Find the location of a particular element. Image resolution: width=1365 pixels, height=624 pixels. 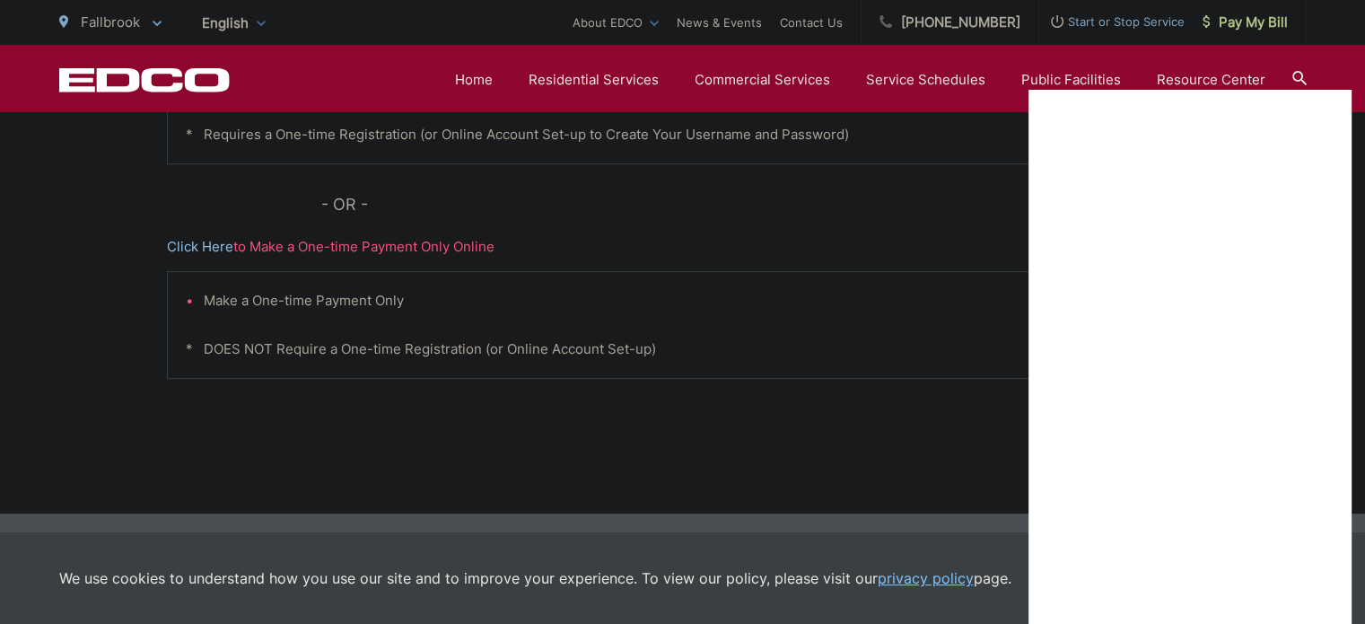

a: Contact Us is located at coordinates (812, 22).